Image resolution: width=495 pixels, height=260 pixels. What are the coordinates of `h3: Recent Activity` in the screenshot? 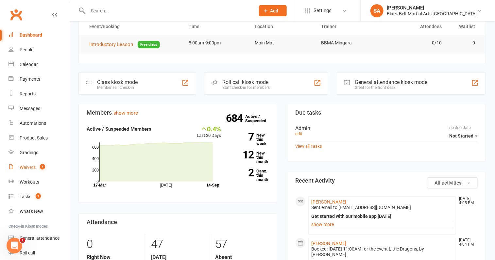 It's located at (387, 181).